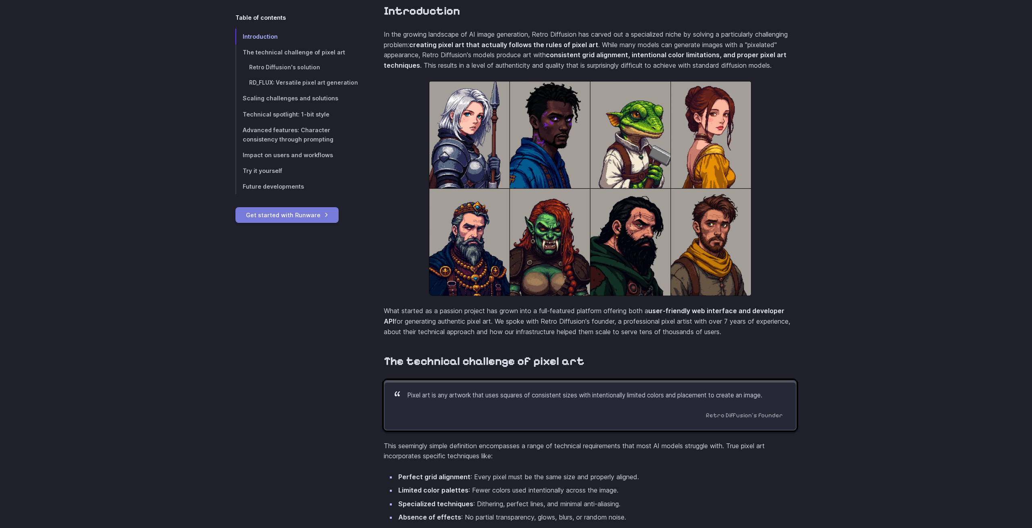 This screenshot has width=1032, height=528. Describe the element at coordinates (297, 114) in the screenshot. I see `a: Technical spotlight: 1-bit style` at that location.